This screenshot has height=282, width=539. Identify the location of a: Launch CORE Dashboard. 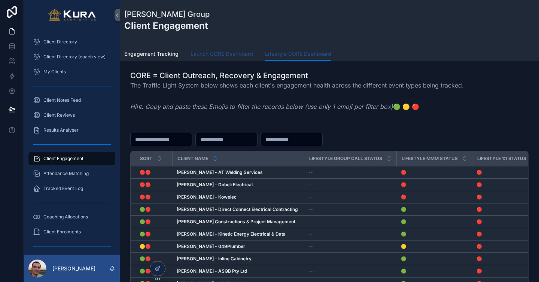
(222, 55).